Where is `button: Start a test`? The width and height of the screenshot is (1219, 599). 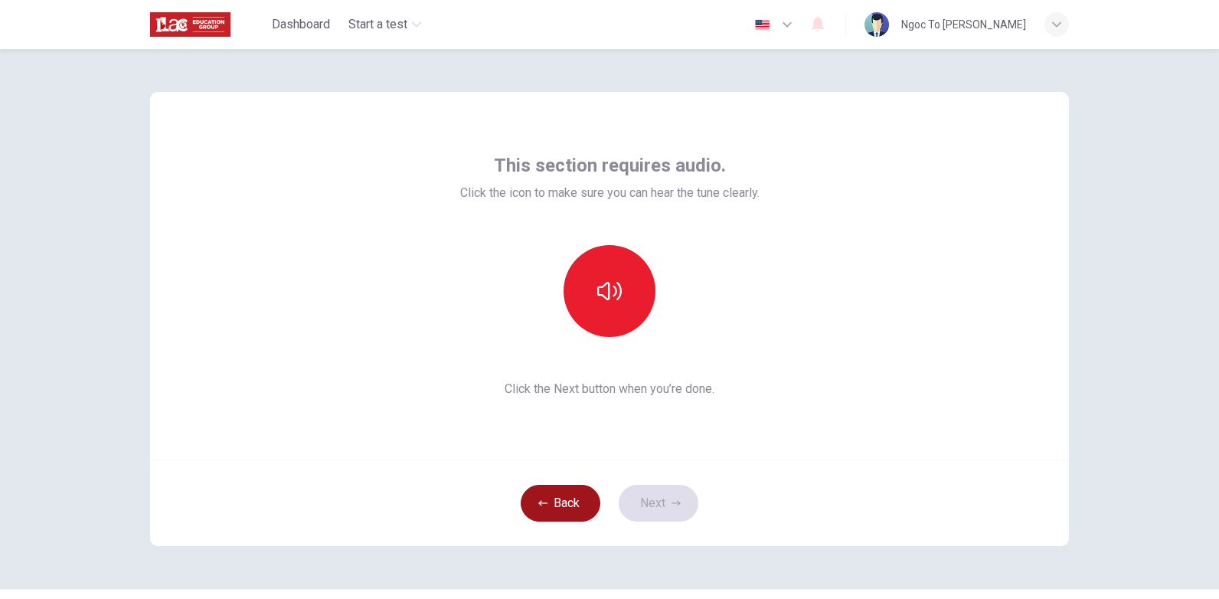
button: Start a test is located at coordinates (384, 24).